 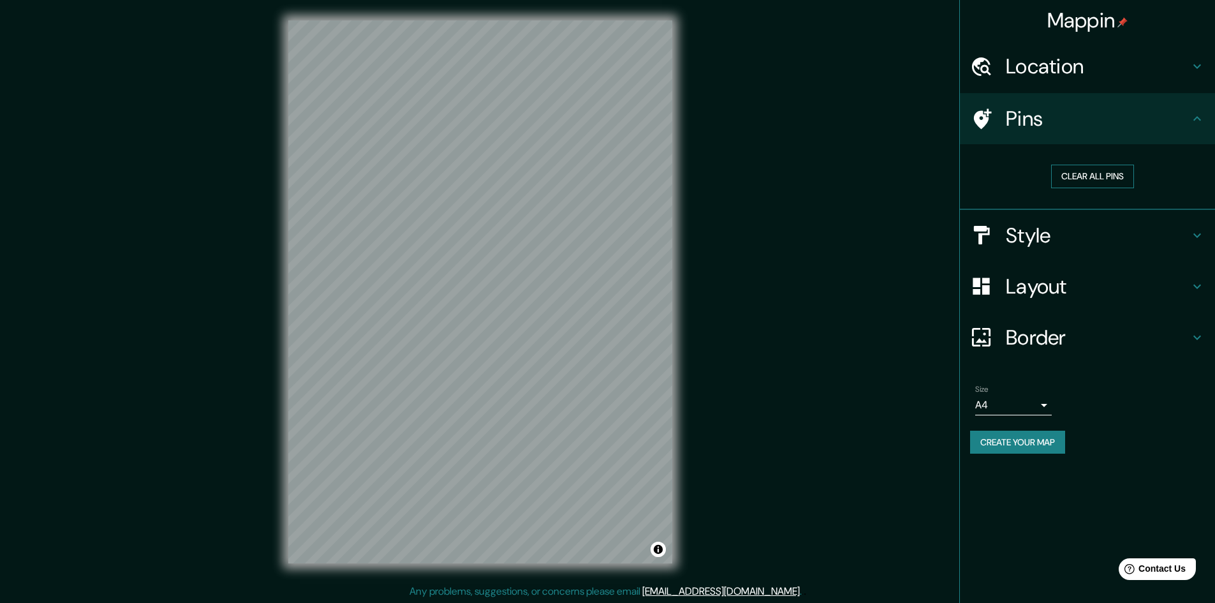 What do you see at coordinates (1122, 22) in the screenshot?
I see `img: pin-icon.png` at bounding box center [1122, 22].